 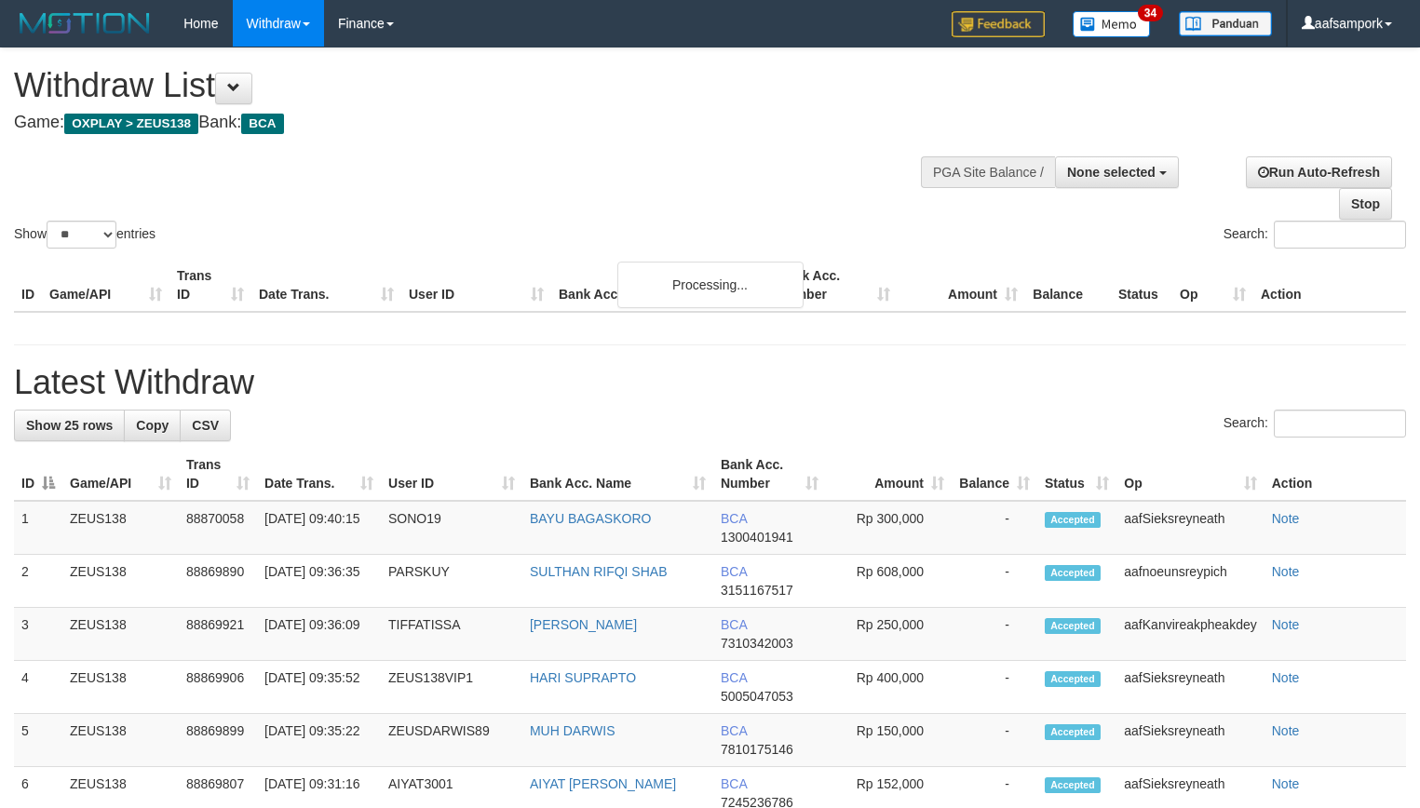 What do you see at coordinates (471, 123) in the screenshot?
I see `h4: Game: Bank:` at bounding box center [471, 123].